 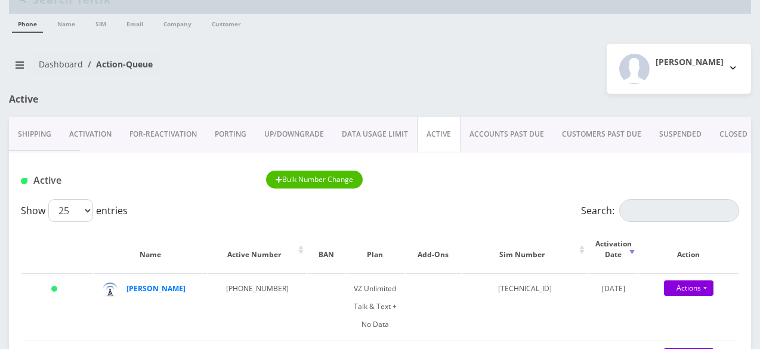 I want to click on input: Search:, so click(x=679, y=211).